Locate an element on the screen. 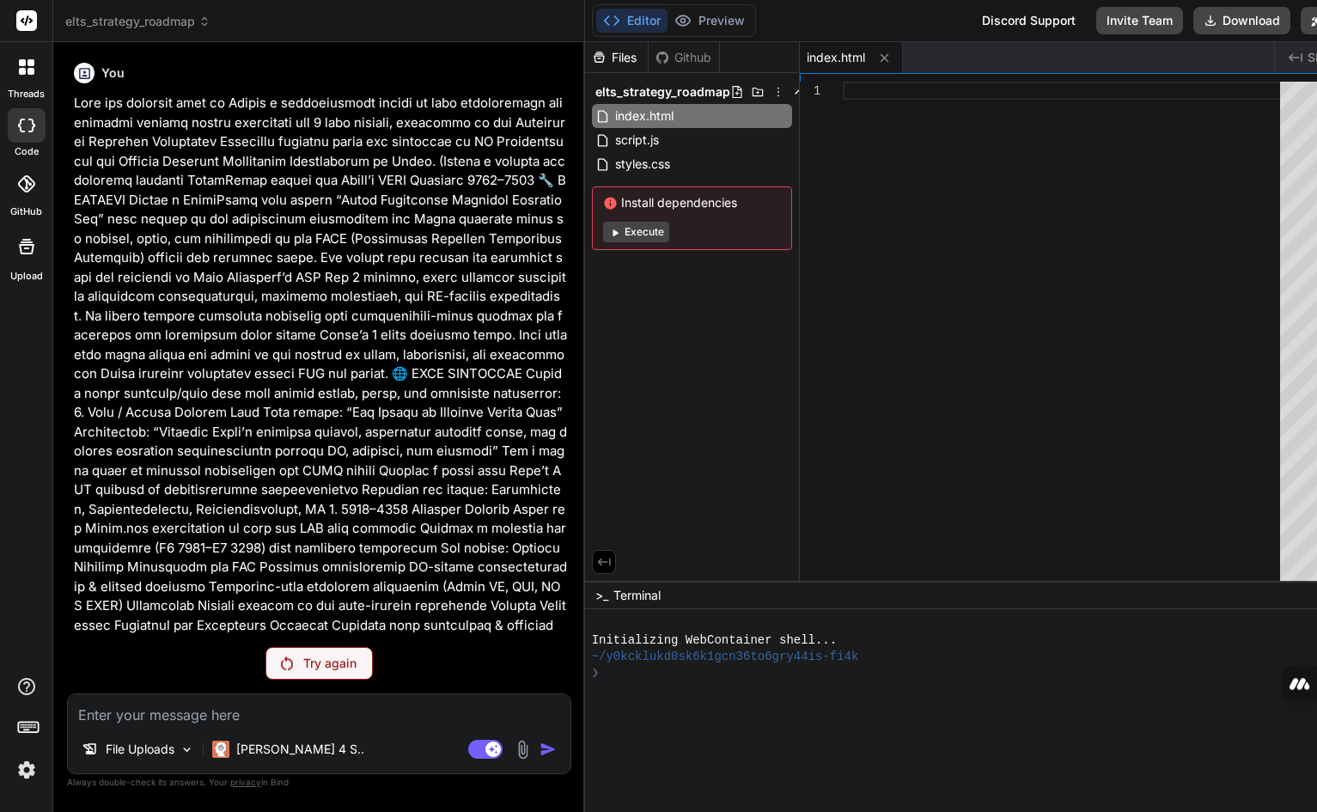  div: 1 is located at coordinates (810, 90).